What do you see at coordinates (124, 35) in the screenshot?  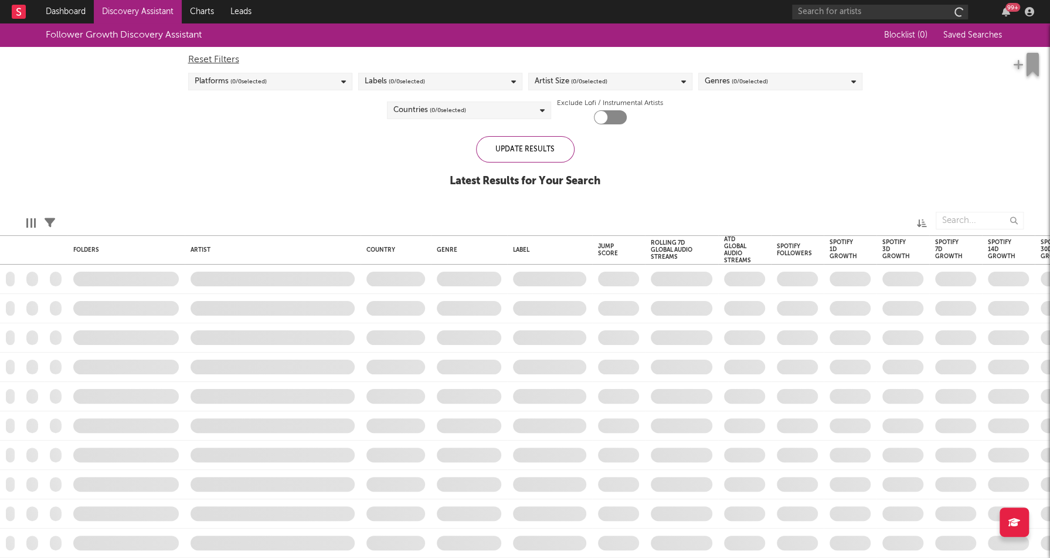 I see `div: Follower Growth Discovery Assistant` at bounding box center [124, 35].